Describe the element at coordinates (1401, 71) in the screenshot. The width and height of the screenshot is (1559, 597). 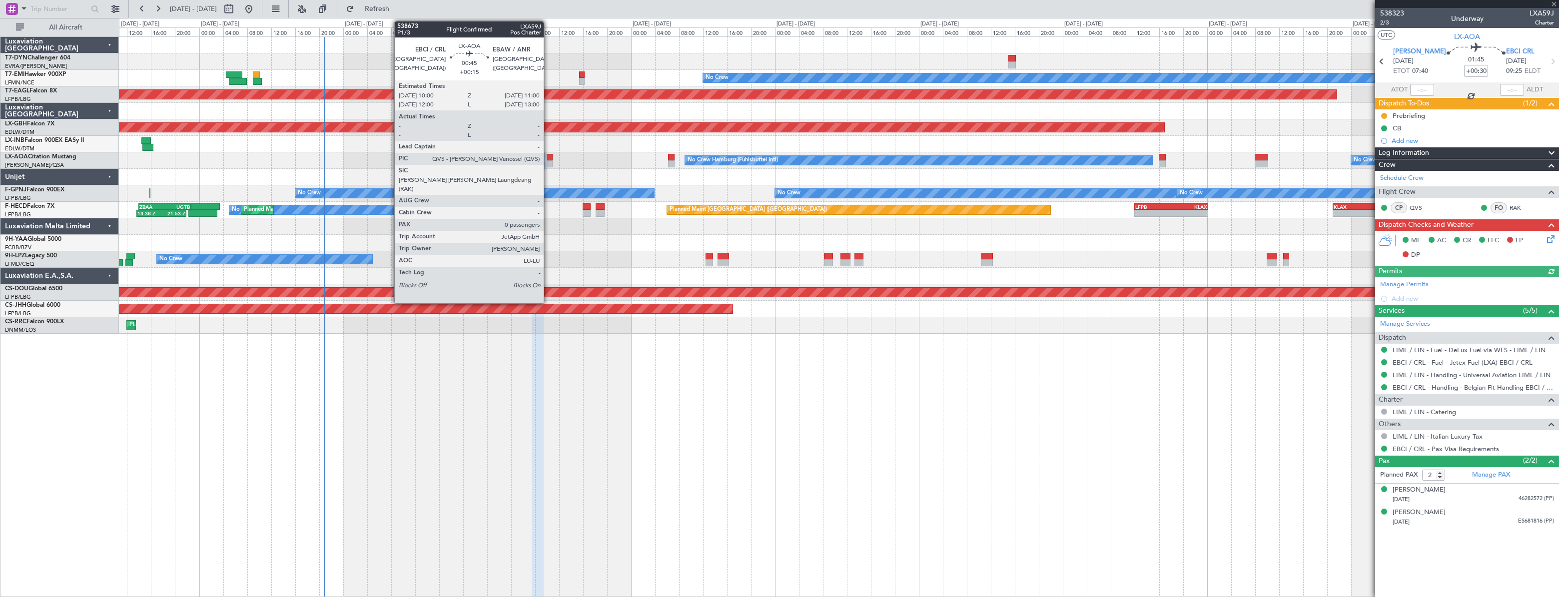
I see `span: ETOT` at that location.